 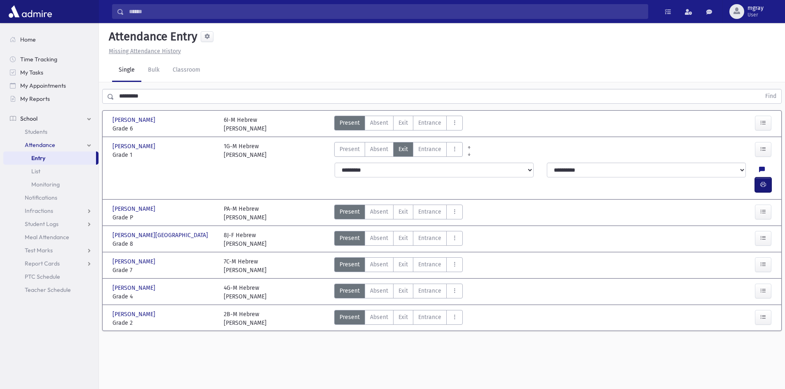 I want to click on span: Grade 8, so click(x=164, y=244).